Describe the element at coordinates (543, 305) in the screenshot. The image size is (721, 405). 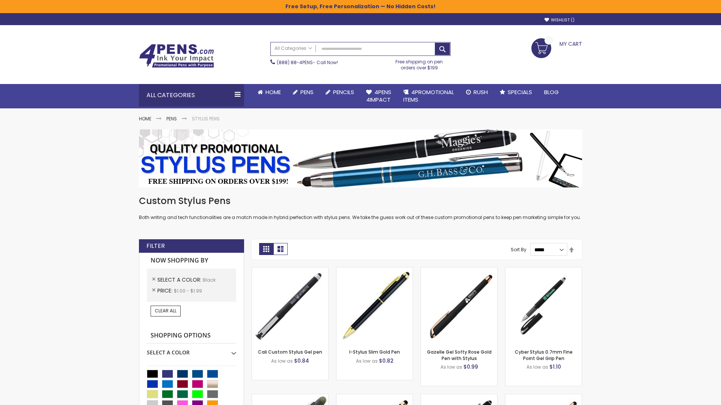
I see `img: Cyber Stylus 0.7mm Fine Point Gel Grip Pen-Black` at that location.